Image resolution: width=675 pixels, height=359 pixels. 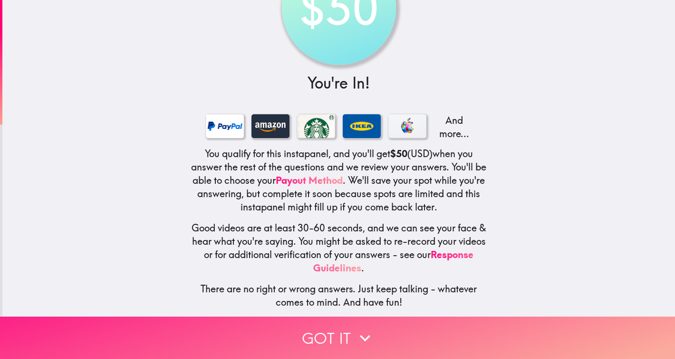 I want to click on h5: There are no right or wrong answers. Just keep talking - whatever comes to mind. And have fun!, so click(x=339, y=295).